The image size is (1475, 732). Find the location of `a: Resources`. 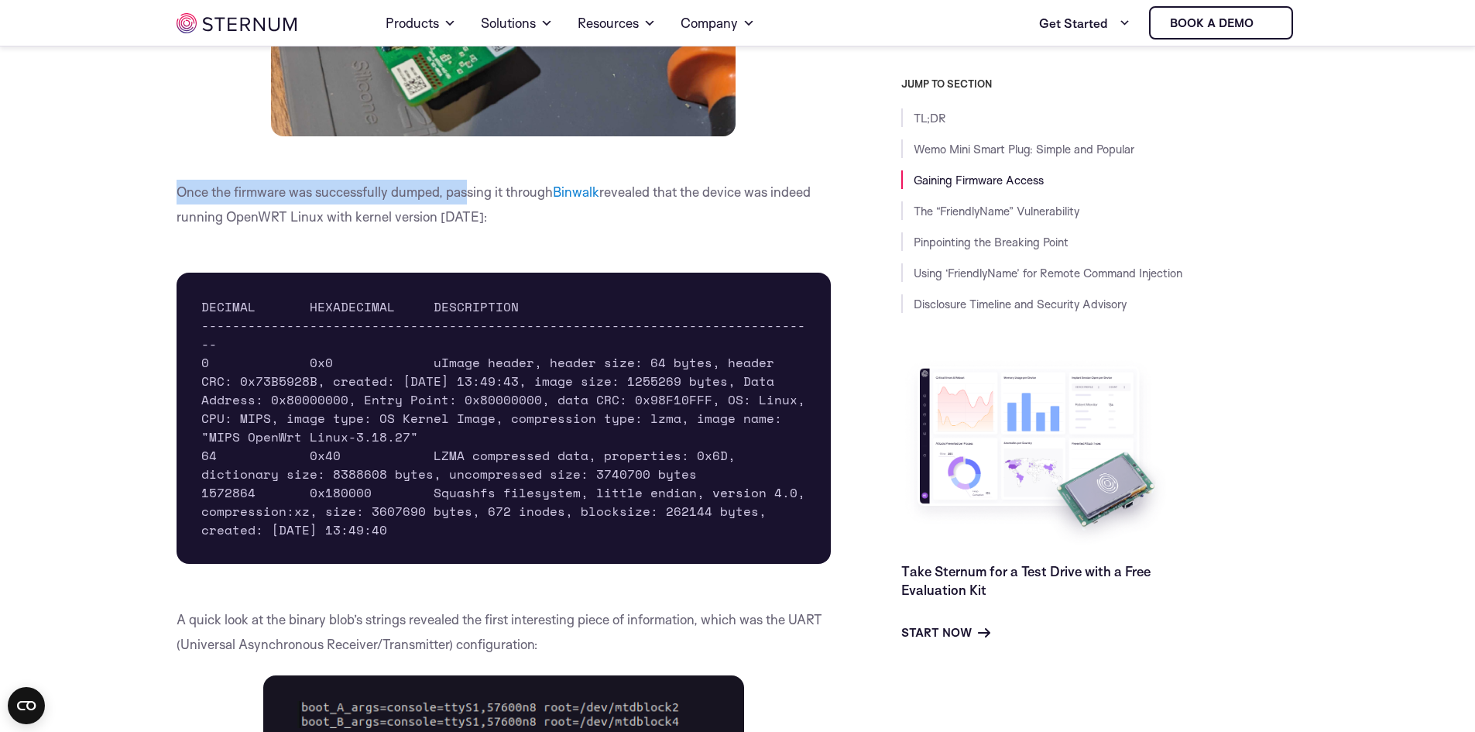

a: Resources is located at coordinates (616, 23).